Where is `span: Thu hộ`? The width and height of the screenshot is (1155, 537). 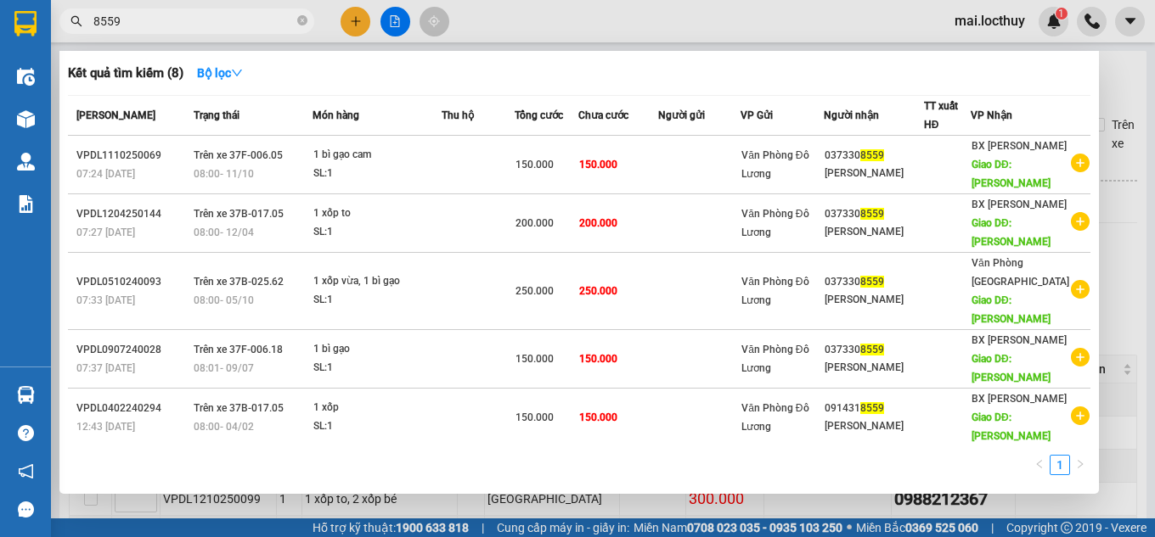
span: Thu hộ is located at coordinates (458, 115).